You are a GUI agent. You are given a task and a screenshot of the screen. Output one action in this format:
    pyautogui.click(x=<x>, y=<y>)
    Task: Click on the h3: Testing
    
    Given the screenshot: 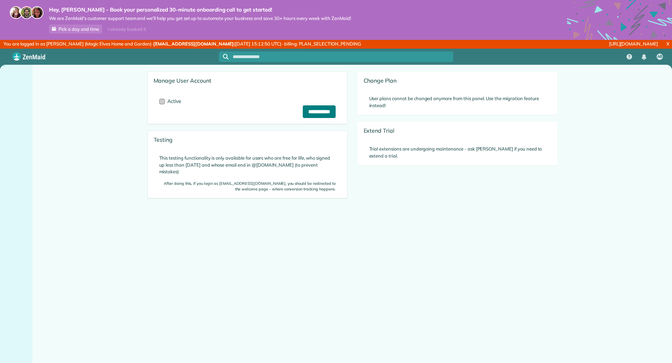 What is the action you would take?
    pyautogui.click(x=247, y=140)
    